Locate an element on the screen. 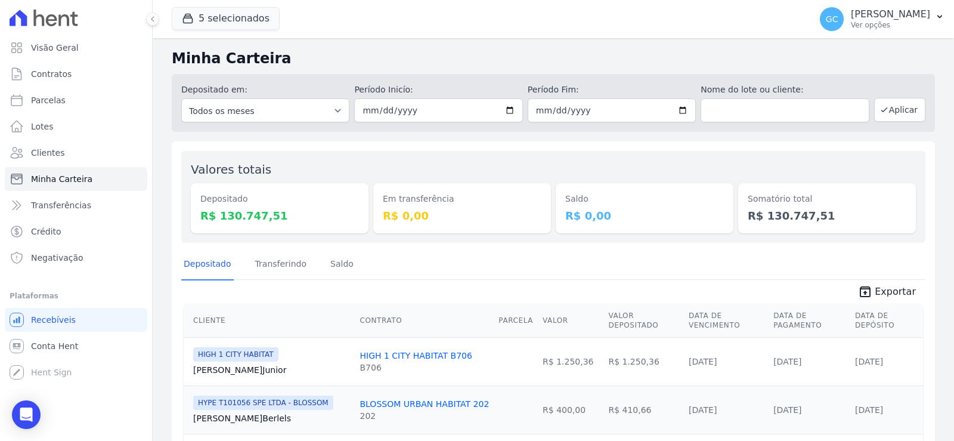 The height and width of the screenshot is (441, 954). span: Contratos is located at coordinates (51, 74).